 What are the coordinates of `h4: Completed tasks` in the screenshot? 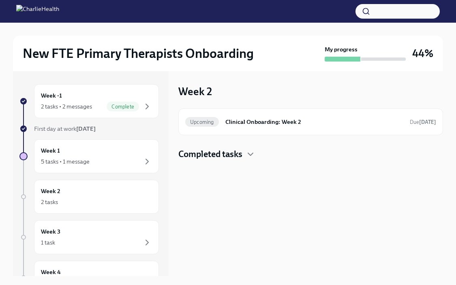 It's located at (210, 155).